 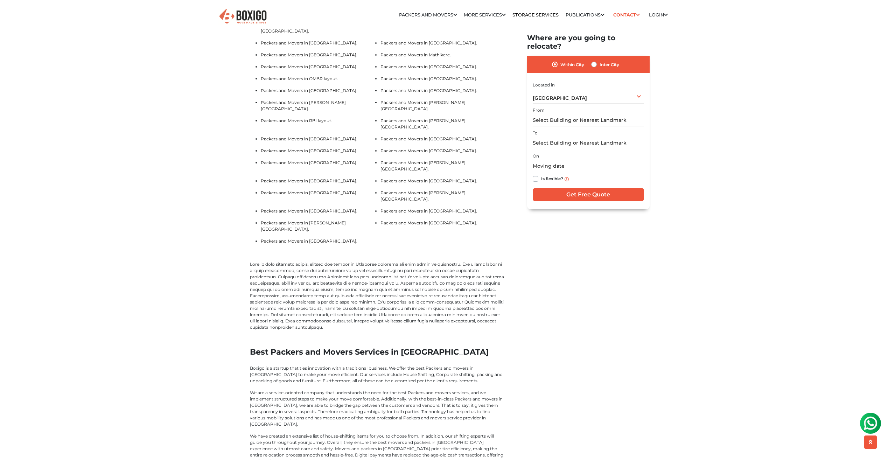 I want to click on img: whatsapp-icon.svg, so click(x=14, y=14).